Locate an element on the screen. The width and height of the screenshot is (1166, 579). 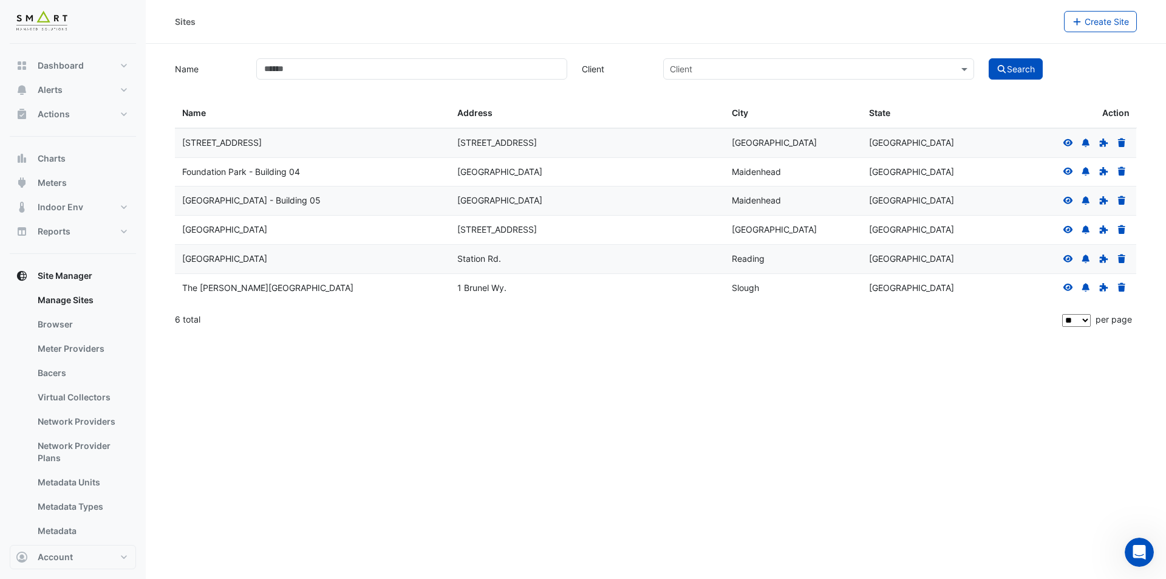
a: Metadata is located at coordinates (82, 531).